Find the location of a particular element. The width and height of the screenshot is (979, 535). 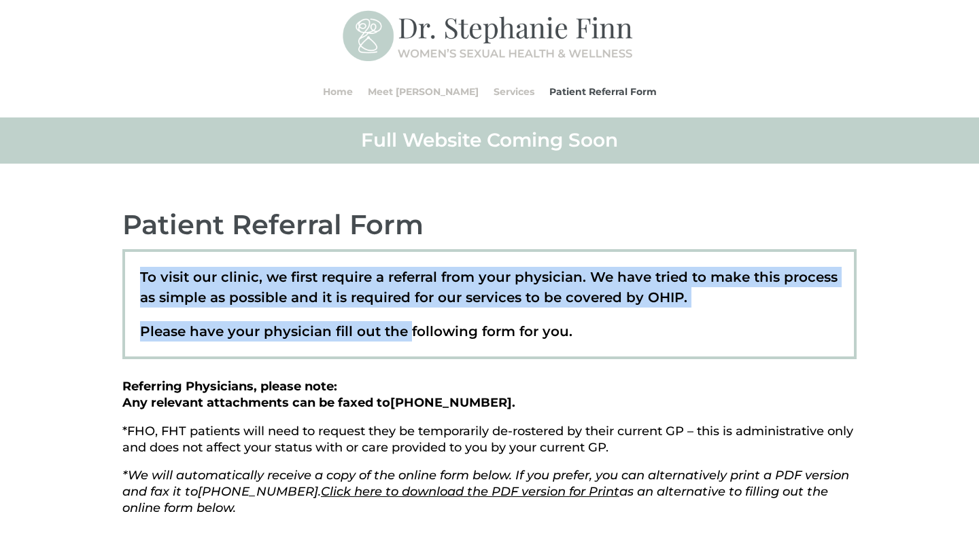

a: Services is located at coordinates (514, 92).